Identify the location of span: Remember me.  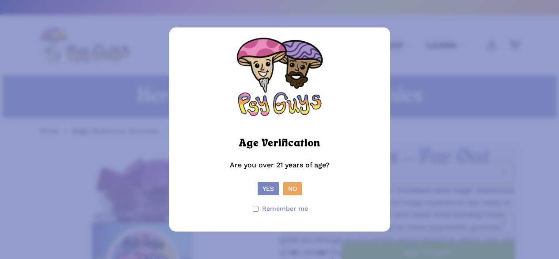
(285, 208).